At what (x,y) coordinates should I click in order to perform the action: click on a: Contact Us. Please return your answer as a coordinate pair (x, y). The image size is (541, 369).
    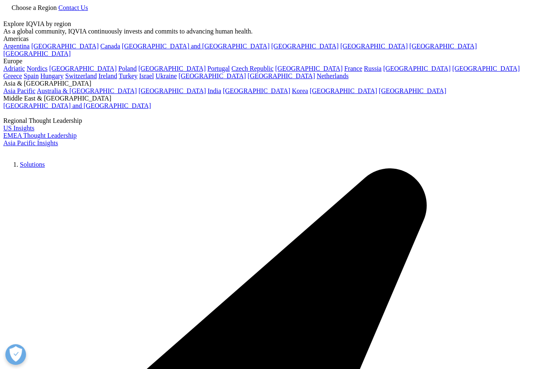
    Looking at the image, I should click on (73, 7).